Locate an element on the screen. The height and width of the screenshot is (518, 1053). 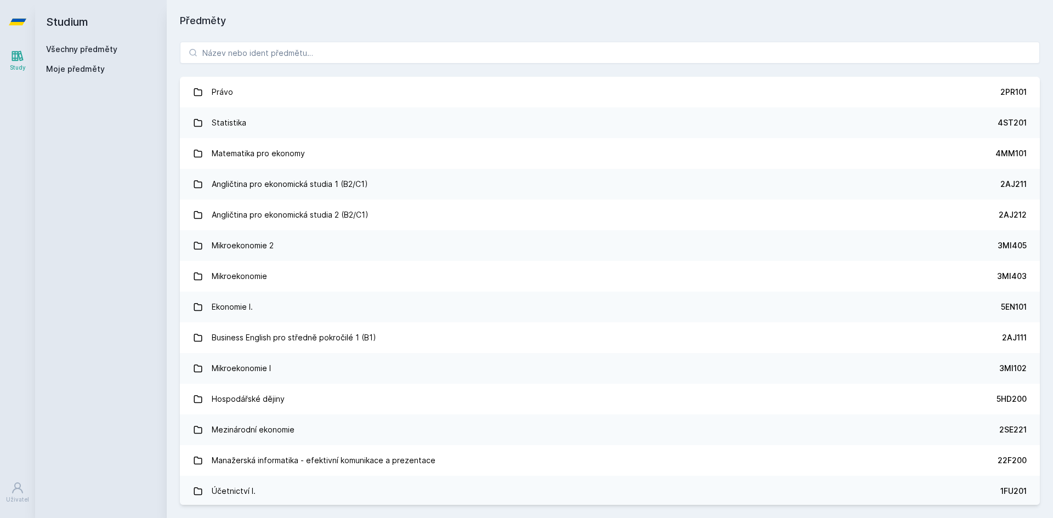
div: 3MI102 is located at coordinates (1013, 368).